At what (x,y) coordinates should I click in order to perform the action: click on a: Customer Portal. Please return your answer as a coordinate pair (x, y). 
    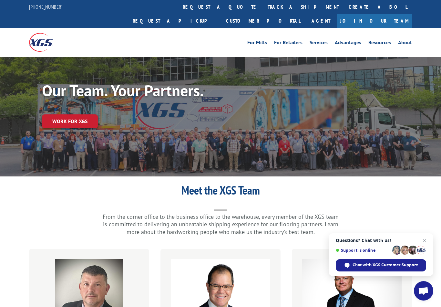
    Looking at the image, I should click on (263, 21).